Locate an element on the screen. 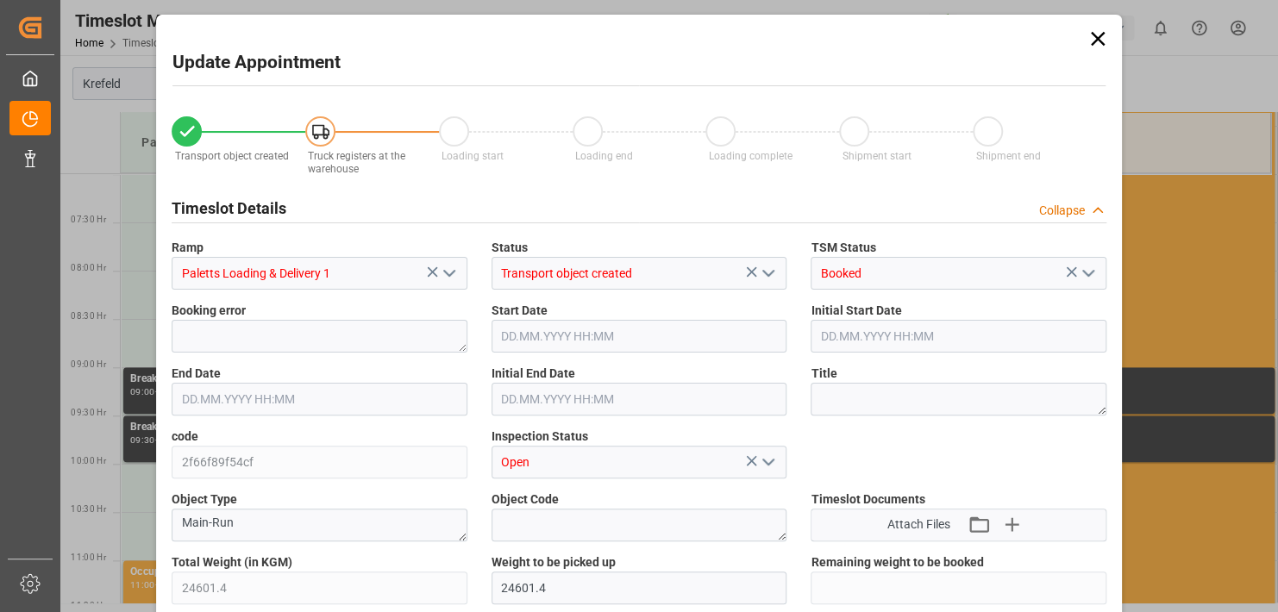 The width and height of the screenshot is (1278, 612). span: Total Weight (in KGM) is located at coordinates (232, 562).